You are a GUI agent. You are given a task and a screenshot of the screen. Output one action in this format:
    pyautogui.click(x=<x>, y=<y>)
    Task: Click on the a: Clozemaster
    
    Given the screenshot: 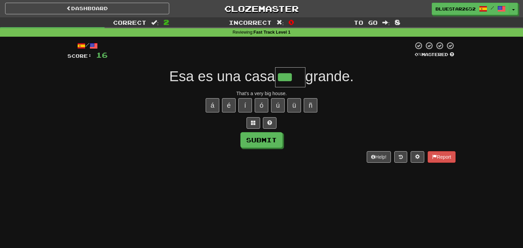 What is the action you would take?
    pyautogui.click(x=261, y=9)
    